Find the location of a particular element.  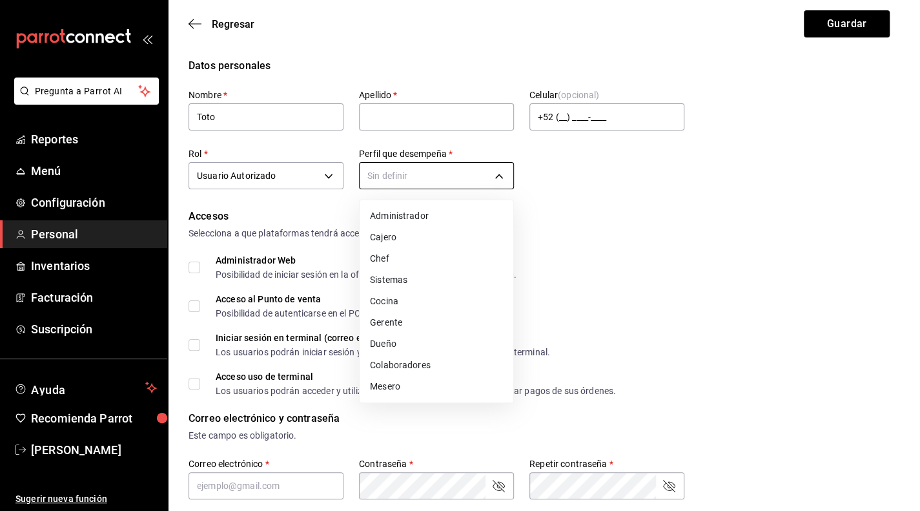

li: Dueño is located at coordinates (436, 343).